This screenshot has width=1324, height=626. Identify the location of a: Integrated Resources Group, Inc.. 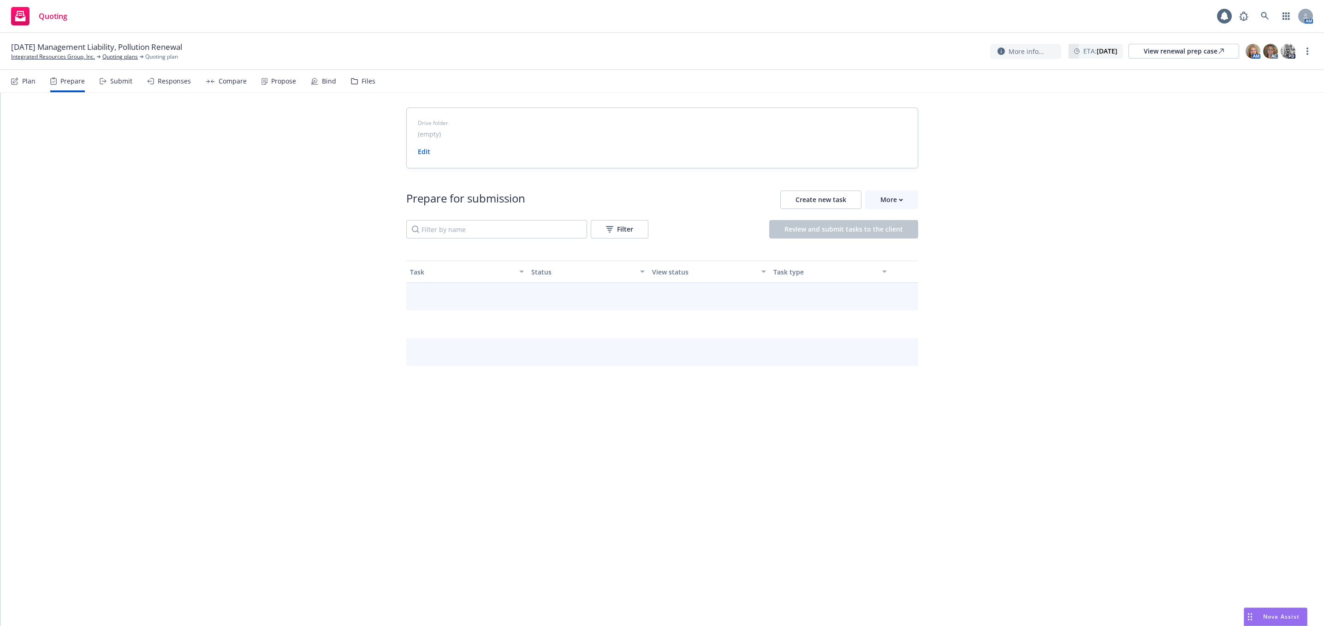
(53, 57).